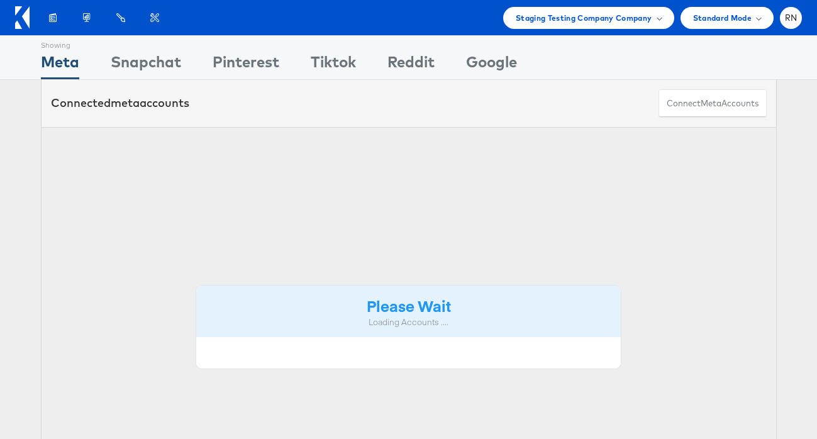  What do you see at coordinates (712, 103) in the screenshot?
I see `button: ConnectmetaAccounts` at bounding box center [712, 103].